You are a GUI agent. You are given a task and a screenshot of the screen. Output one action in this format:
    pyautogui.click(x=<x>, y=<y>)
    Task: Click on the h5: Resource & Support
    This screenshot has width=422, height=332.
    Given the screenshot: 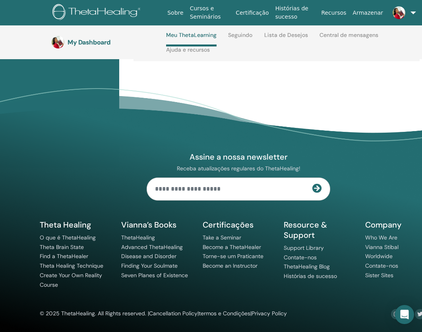 What is the action you would take?
    pyautogui.click(x=320, y=230)
    